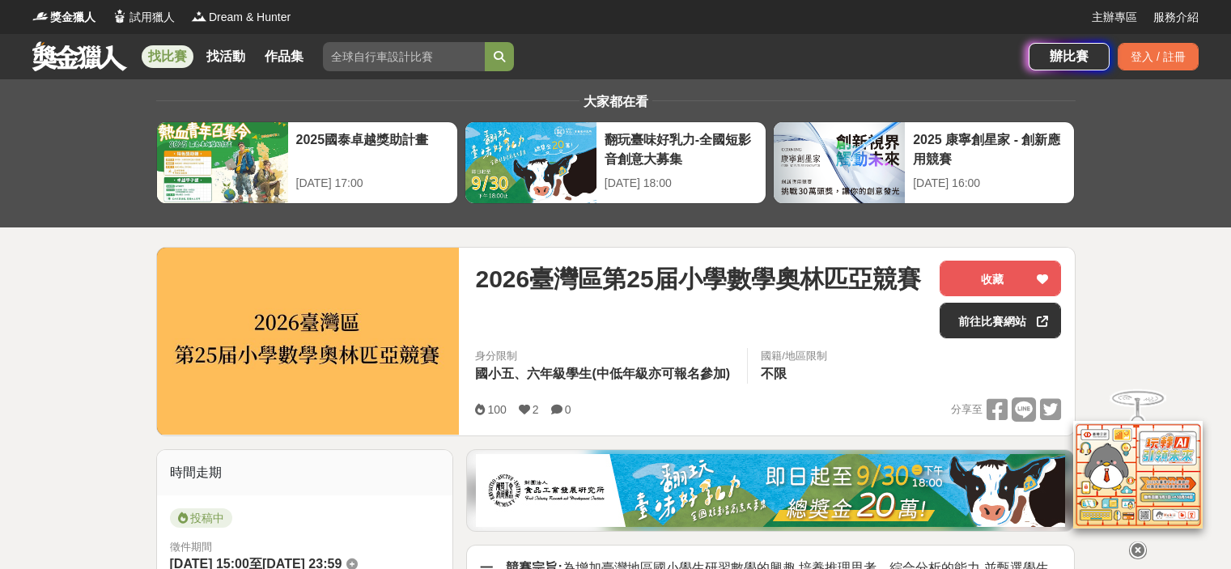 The width and height of the screenshot is (1231, 569). Describe the element at coordinates (1069, 57) in the screenshot. I see `div: 辦比賽` at that location.